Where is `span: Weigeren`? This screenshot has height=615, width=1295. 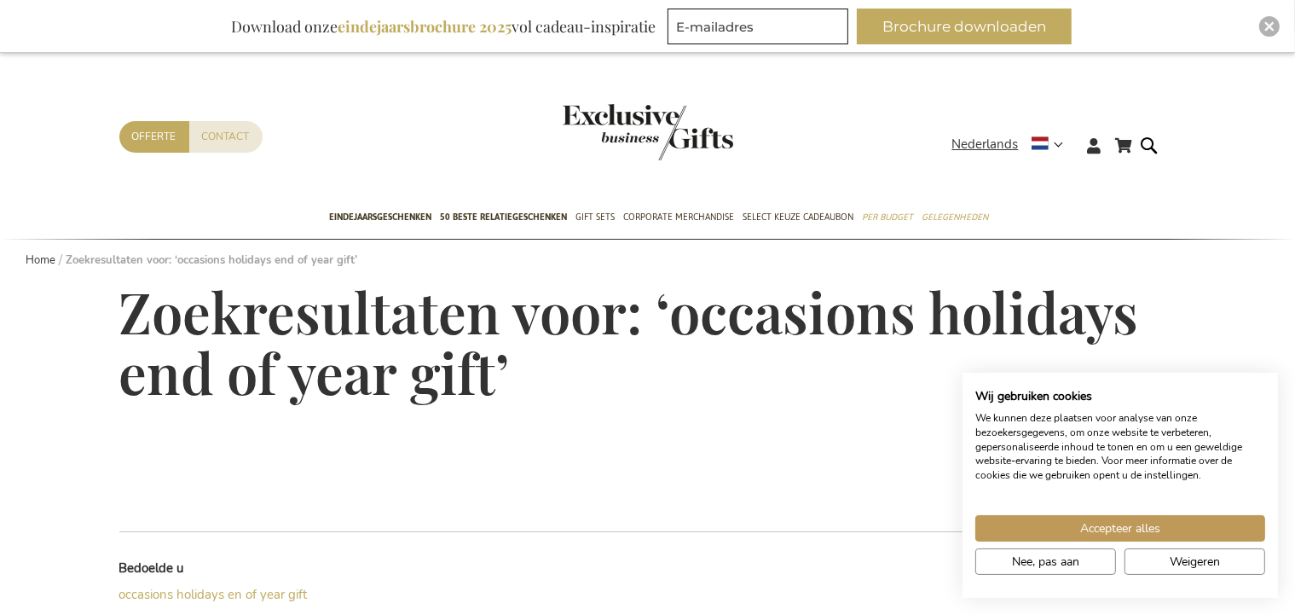
span: Weigeren is located at coordinates (1194, 561).